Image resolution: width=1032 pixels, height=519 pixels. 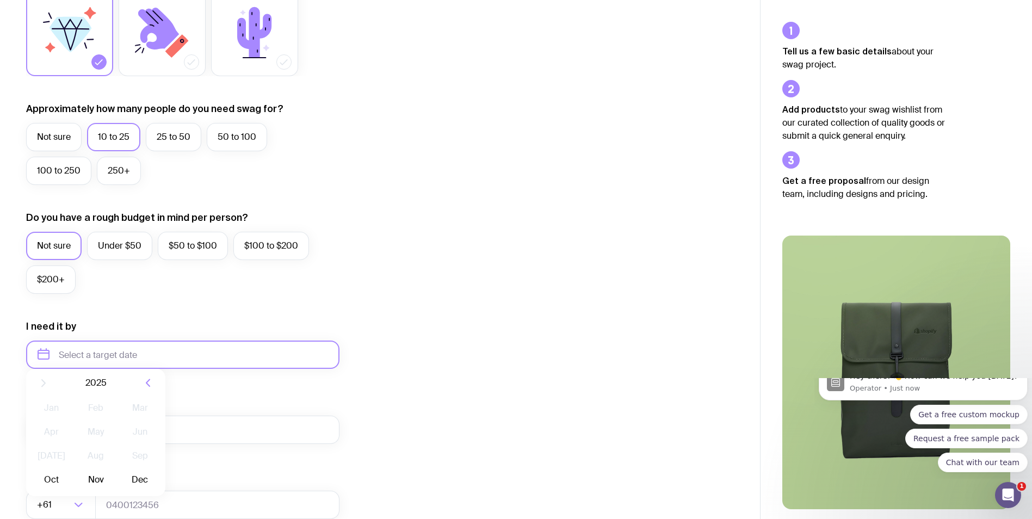 What do you see at coordinates (155, 36) in the screenshot?
I see `button: Quick reply: Get a free custom mockup` at bounding box center [155, 36].